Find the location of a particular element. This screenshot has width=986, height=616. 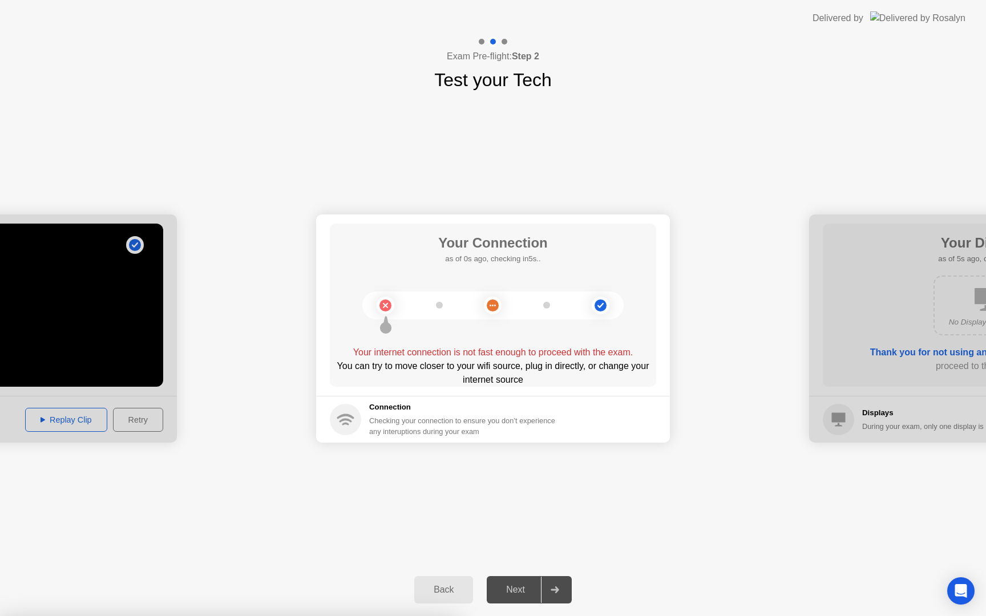

h5: as of 0s ago, checking in5s.. is located at coordinates (493, 259).